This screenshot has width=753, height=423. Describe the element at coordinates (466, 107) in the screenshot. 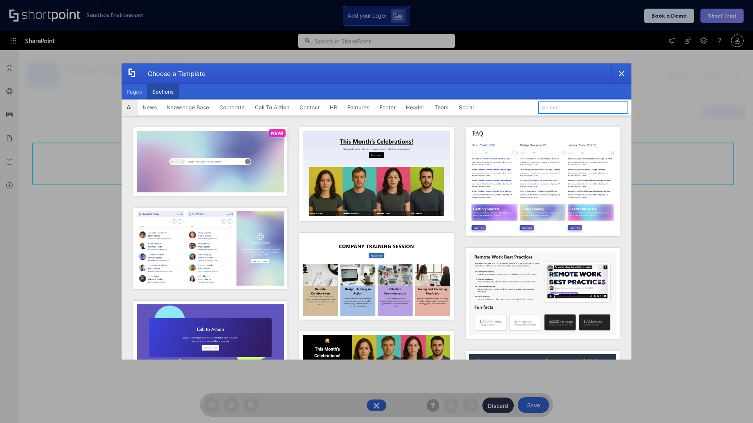

I see `button: Social` at that location.